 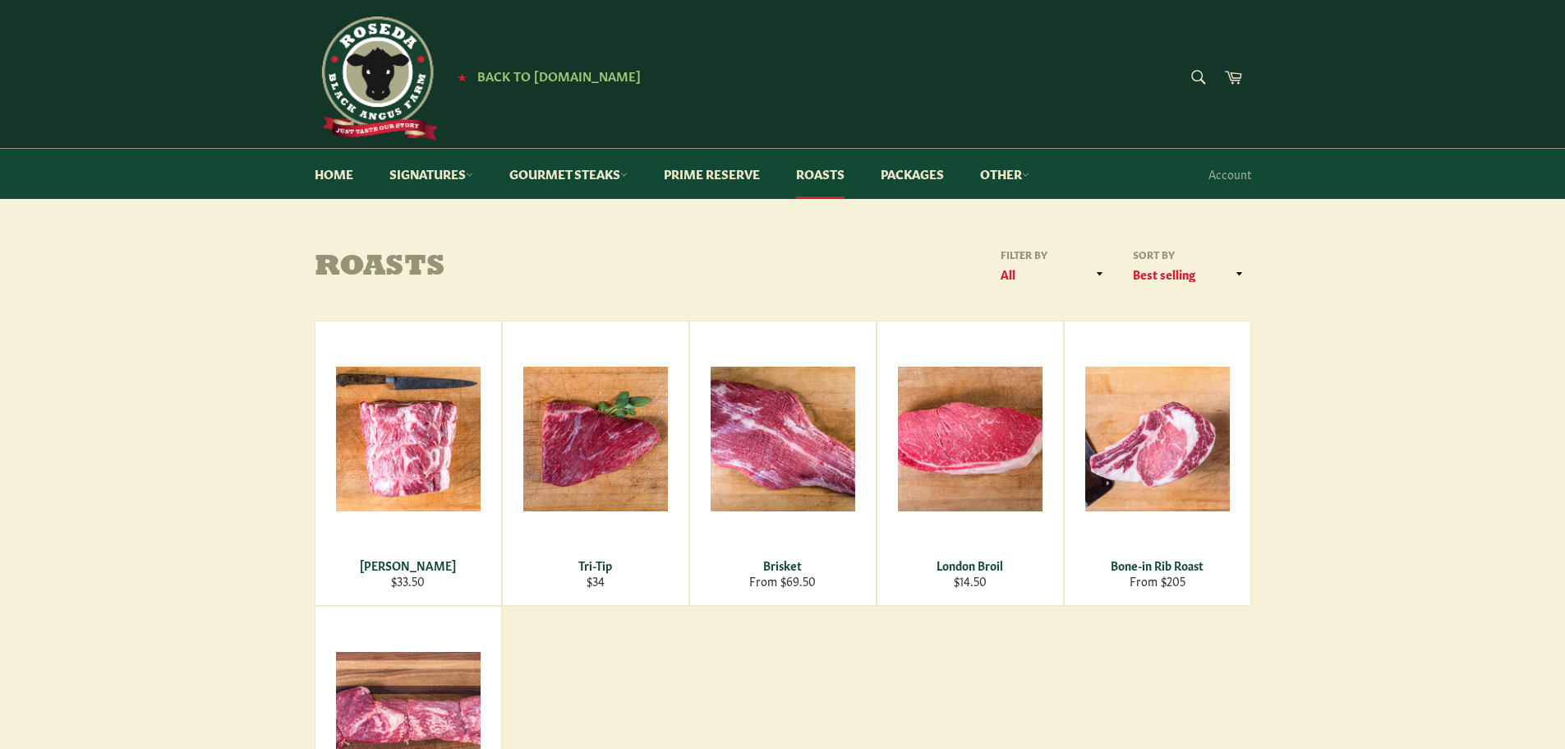 I want to click on div: Brisket, so click(x=782, y=564).